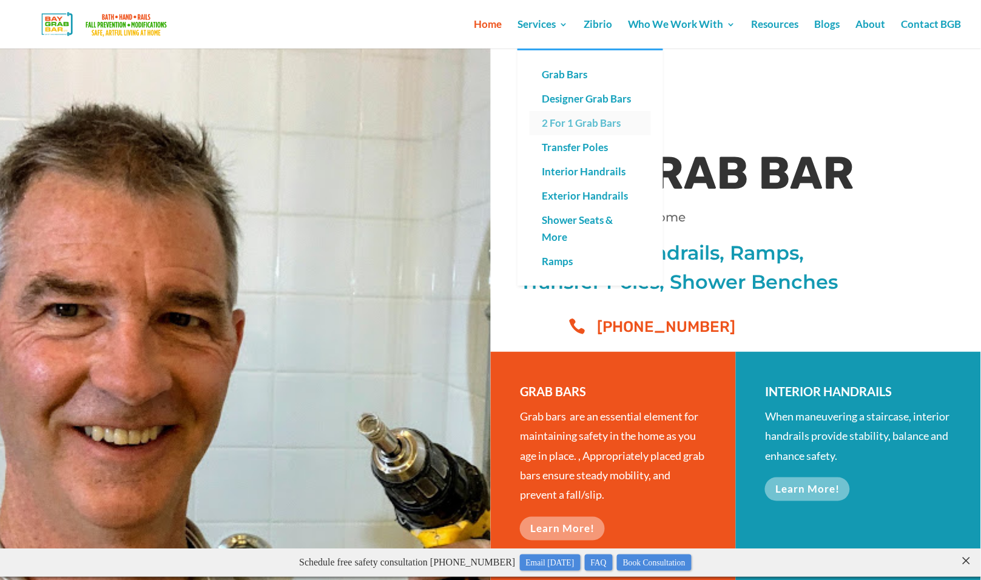 This screenshot has height=580, width=981. Describe the element at coordinates (591, 123) in the screenshot. I see `a: 2 For 1 Grab Bars` at that location.